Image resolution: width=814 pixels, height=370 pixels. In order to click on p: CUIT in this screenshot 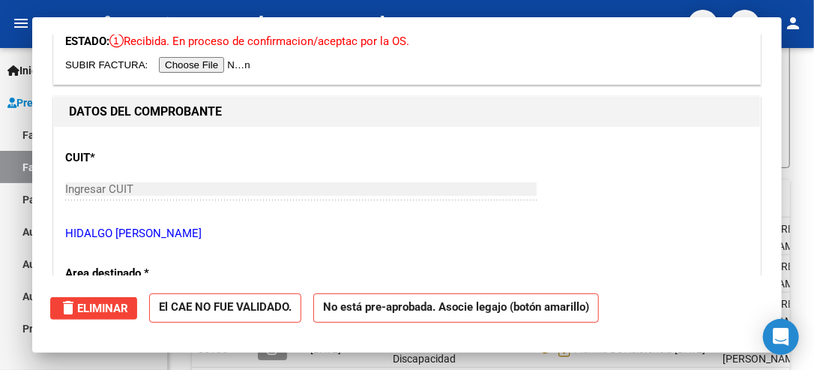, I will do `click(168, 157)`.